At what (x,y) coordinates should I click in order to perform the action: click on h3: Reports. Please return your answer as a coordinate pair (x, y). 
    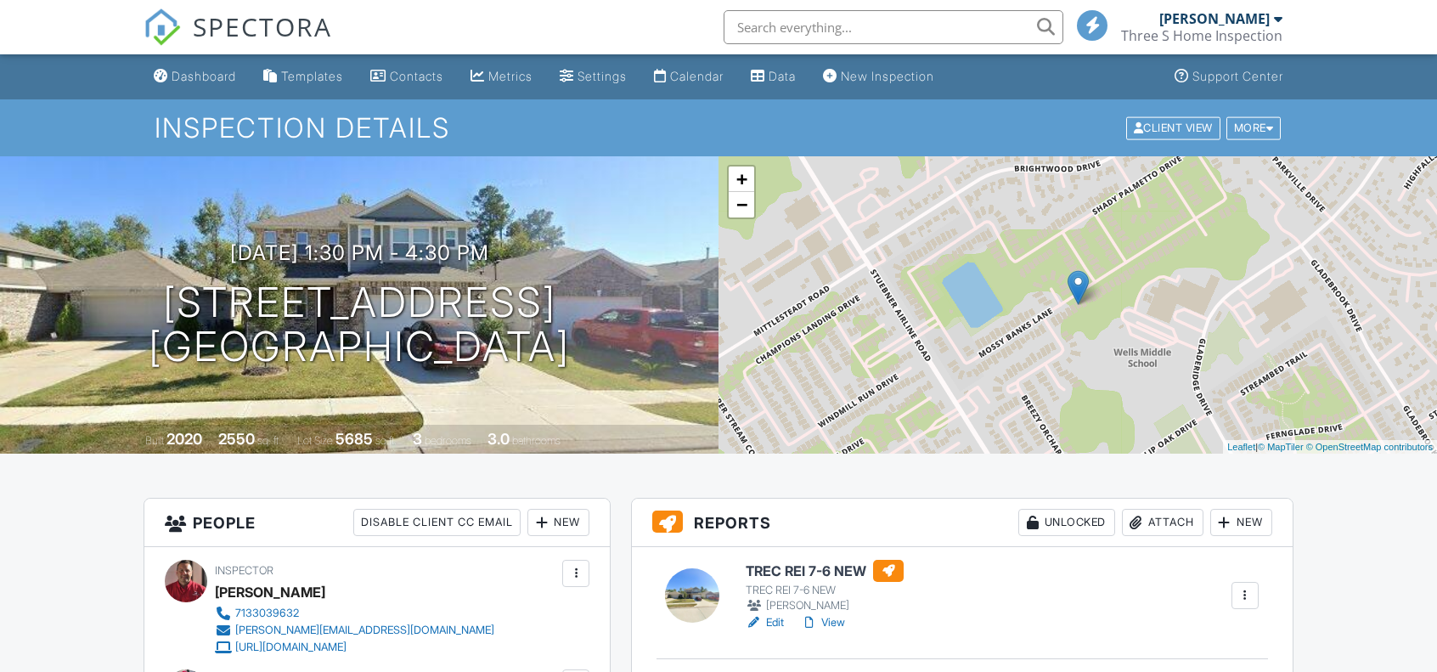
    Looking at the image, I should click on (962, 522).